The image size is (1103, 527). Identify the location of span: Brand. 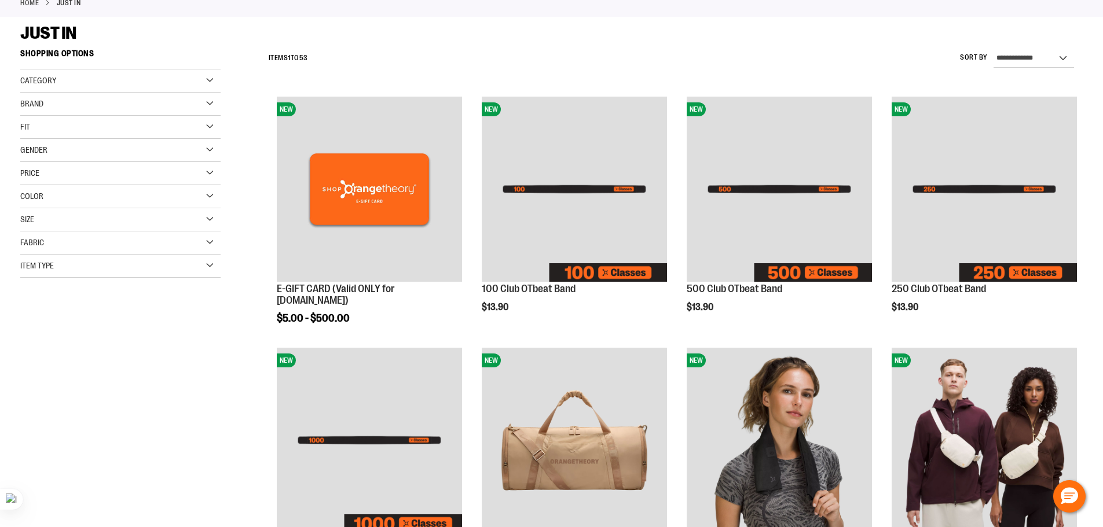
(32, 104).